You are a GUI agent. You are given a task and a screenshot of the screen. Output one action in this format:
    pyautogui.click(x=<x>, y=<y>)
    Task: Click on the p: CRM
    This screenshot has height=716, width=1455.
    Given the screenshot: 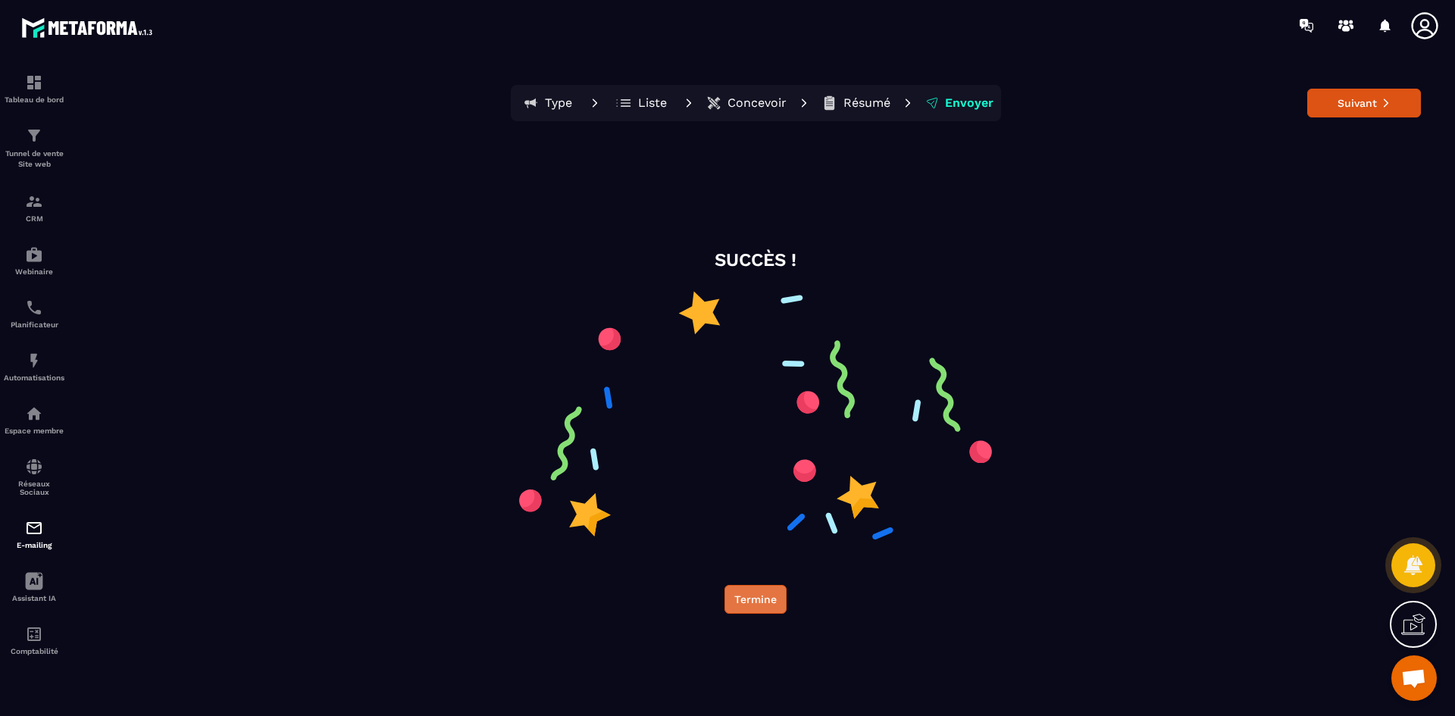 What is the action you would take?
    pyautogui.click(x=34, y=218)
    